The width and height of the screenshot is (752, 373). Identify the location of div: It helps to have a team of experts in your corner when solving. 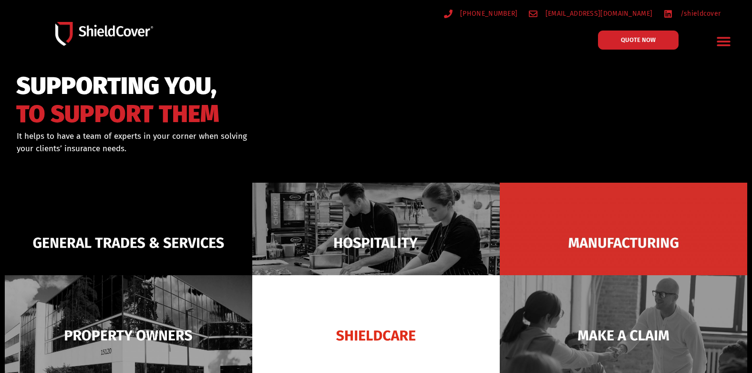
(220, 142).